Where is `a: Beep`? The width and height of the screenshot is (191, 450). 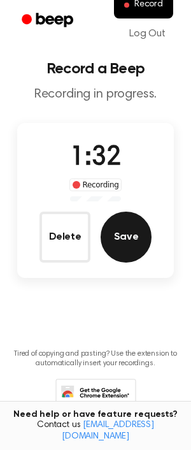 a: Beep is located at coordinates (48, 20).